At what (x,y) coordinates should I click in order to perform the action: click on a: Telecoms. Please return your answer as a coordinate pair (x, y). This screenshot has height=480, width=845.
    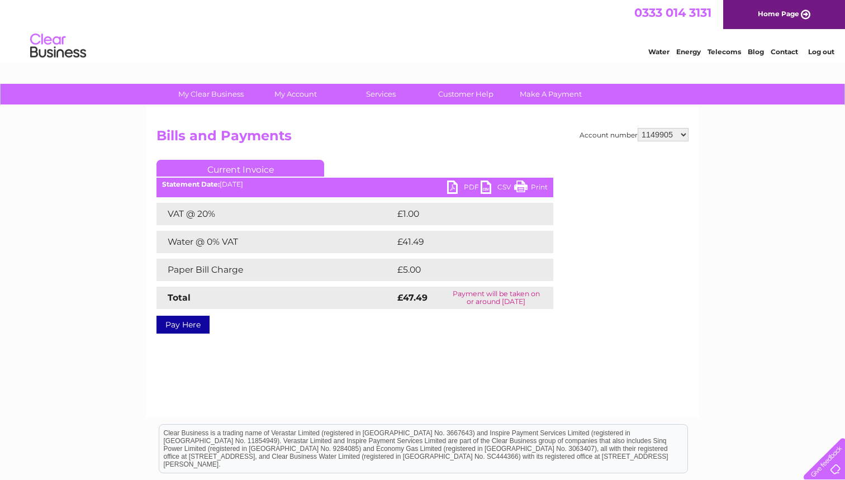
    Looking at the image, I should click on (724, 51).